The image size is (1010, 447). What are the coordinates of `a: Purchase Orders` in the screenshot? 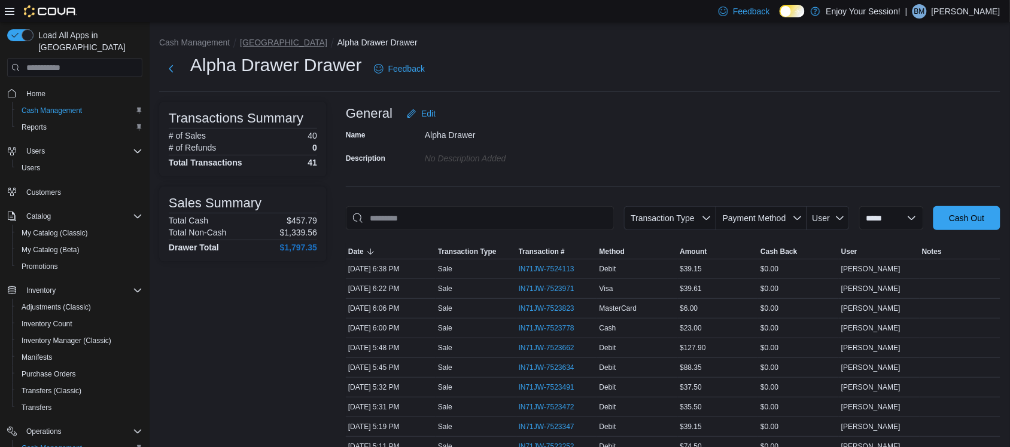 It's located at (48, 374).